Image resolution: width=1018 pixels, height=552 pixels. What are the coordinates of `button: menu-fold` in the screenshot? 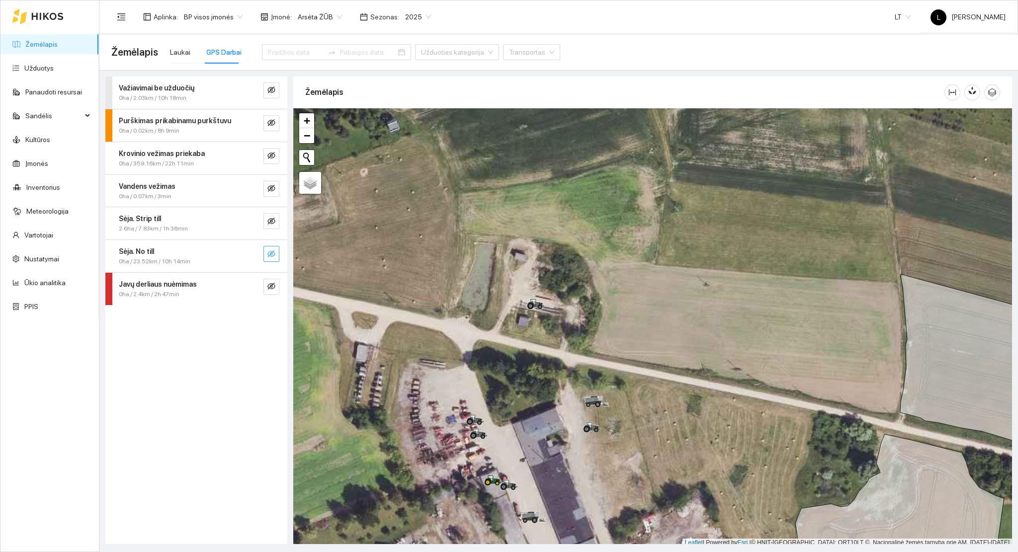 It's located at (121, 17).